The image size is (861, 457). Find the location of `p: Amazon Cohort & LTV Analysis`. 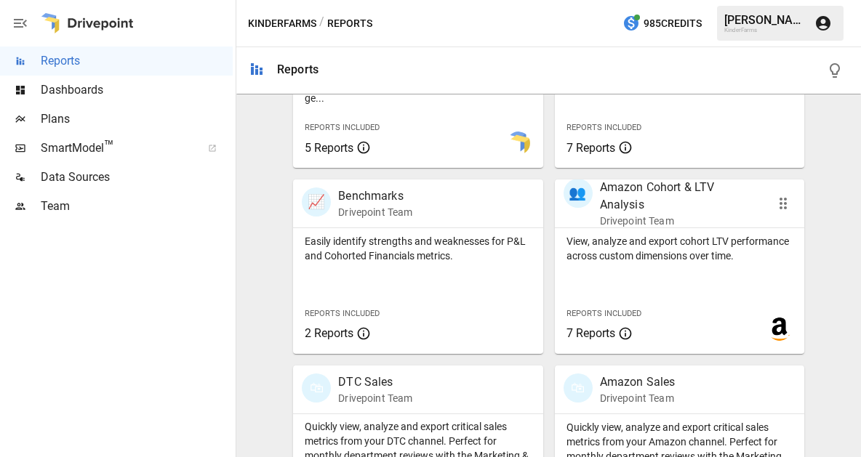

p: Amazon Cohort & LTV Analysis is located at coordinates (678, 196).